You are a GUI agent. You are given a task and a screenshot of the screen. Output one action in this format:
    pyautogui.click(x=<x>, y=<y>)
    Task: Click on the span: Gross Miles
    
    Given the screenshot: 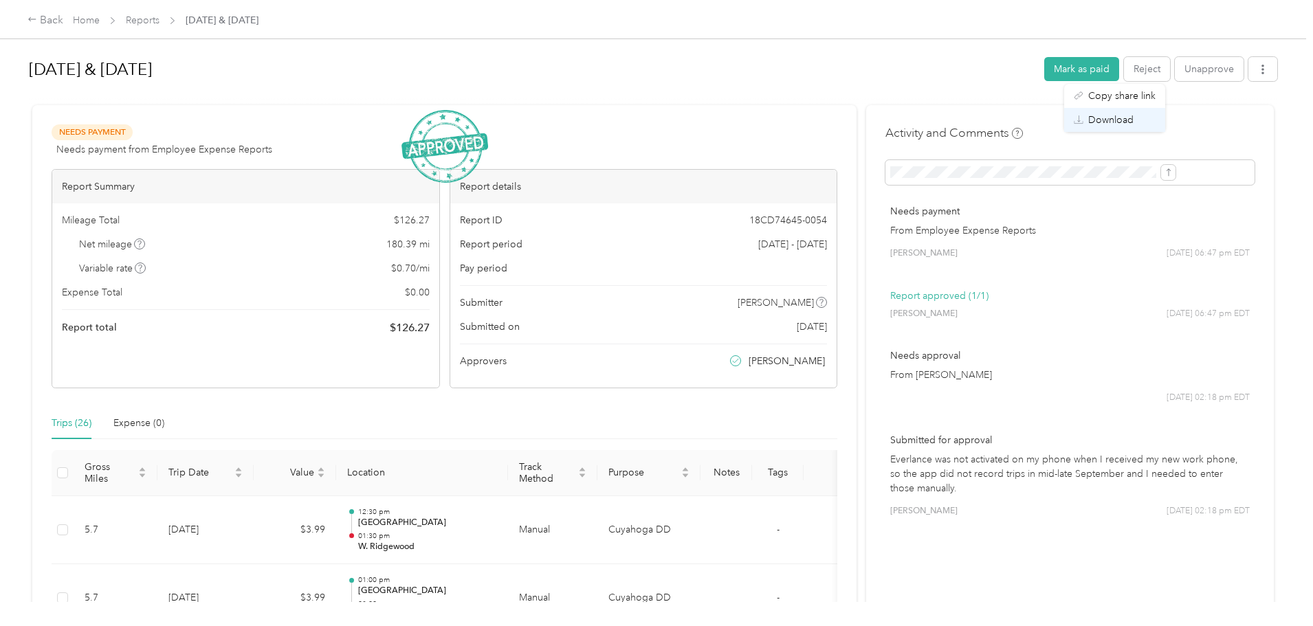 What is the action you would take?
    pyautogui.click(x=110, y=473)
    